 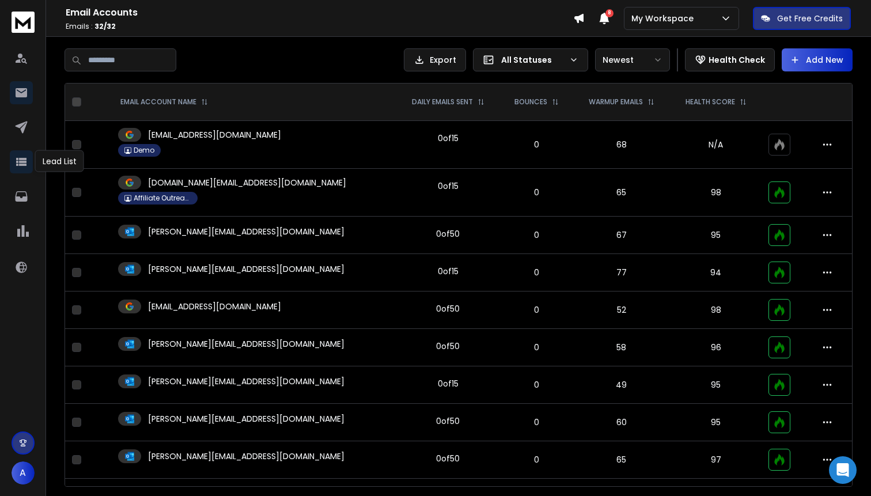 What do you see at coordinates (23, 22) in the screenshot?
I see `img: logo` at bounding box center [23, 22].